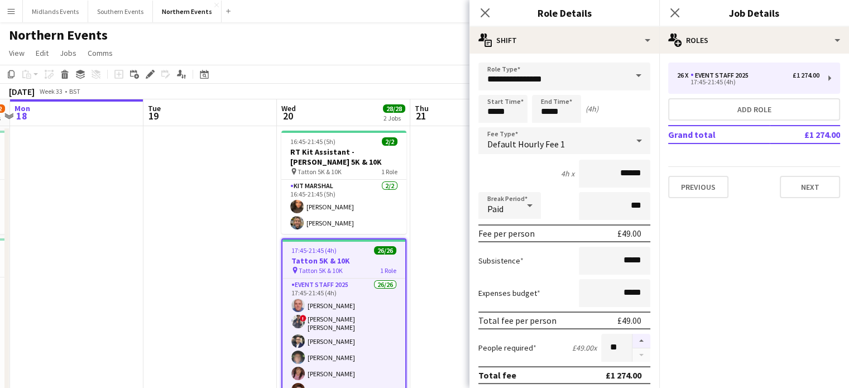  What do you see at coordinates (17, 53) in the screenshot?
I see `span: View` at bounding box center [17, 53].